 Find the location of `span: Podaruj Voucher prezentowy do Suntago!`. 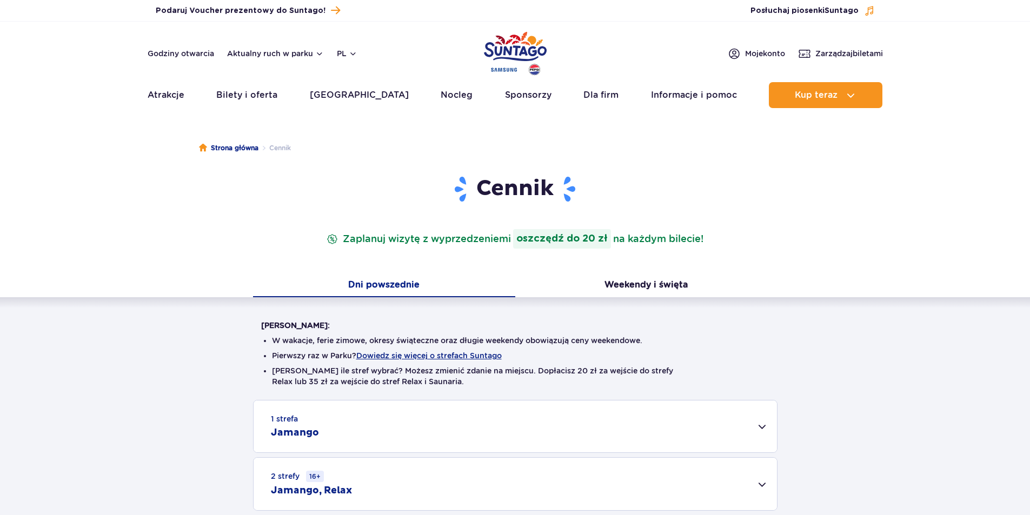

span: Podaruj Voucher prezentowy do Suntago! is located at coordinates (241, 11).